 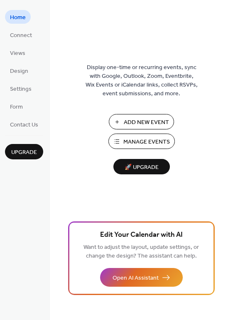 What do you see at coordinates (146, 122) in the screenshot?
I see `span: Add New Event` at bounding box center [146, 122].